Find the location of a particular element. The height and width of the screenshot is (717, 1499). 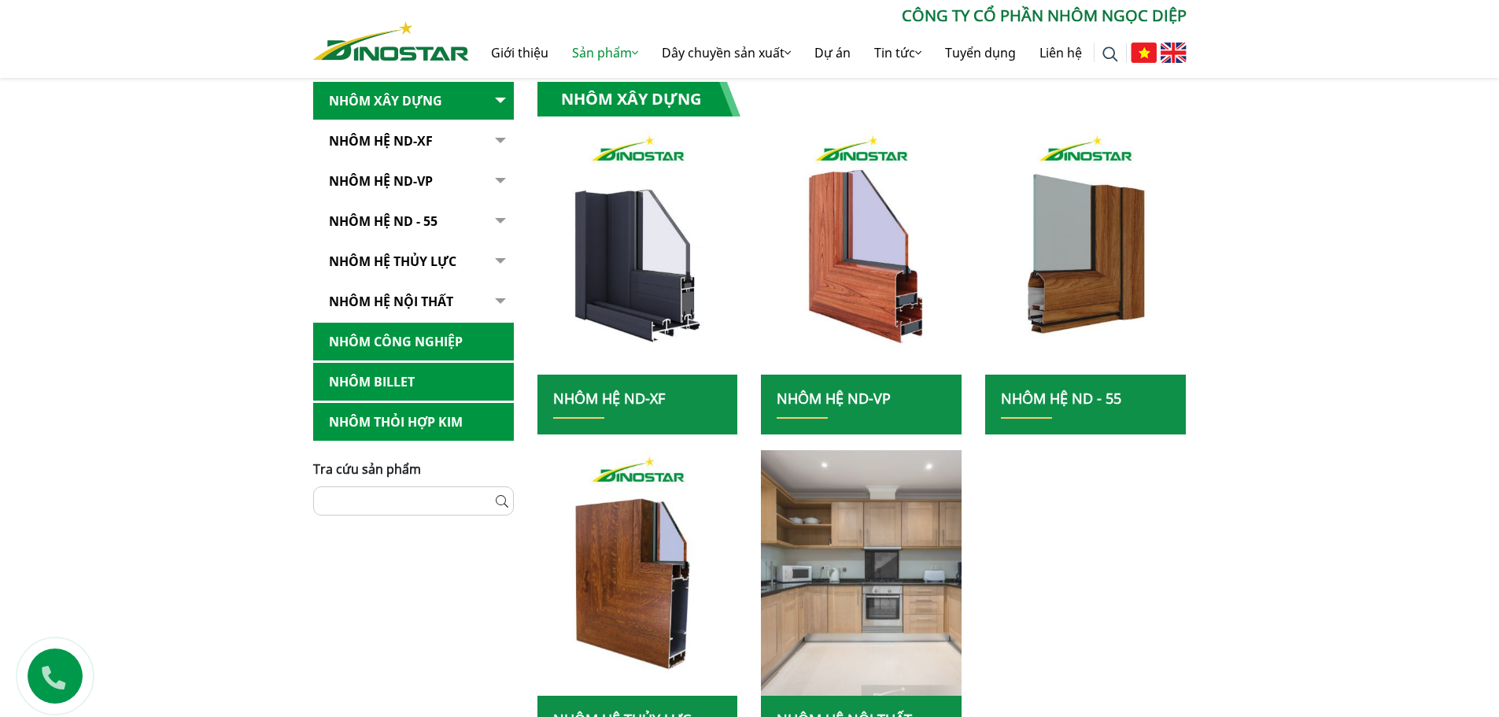

a: Tin tức is located at coordinates (898, 53).